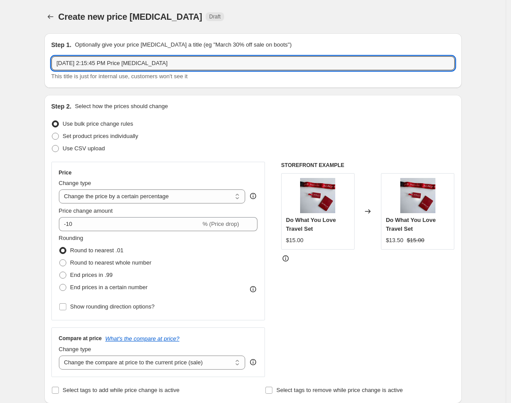  I want to click on span: Round to nearest .01, so click(97, 250).